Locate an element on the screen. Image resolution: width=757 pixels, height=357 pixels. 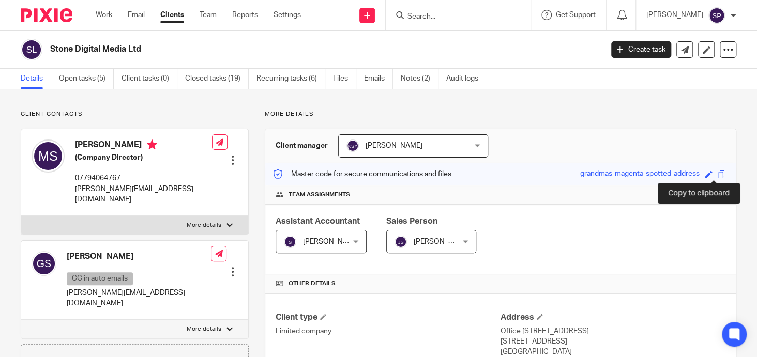
span: Other details is located at coordinates (312, 284).